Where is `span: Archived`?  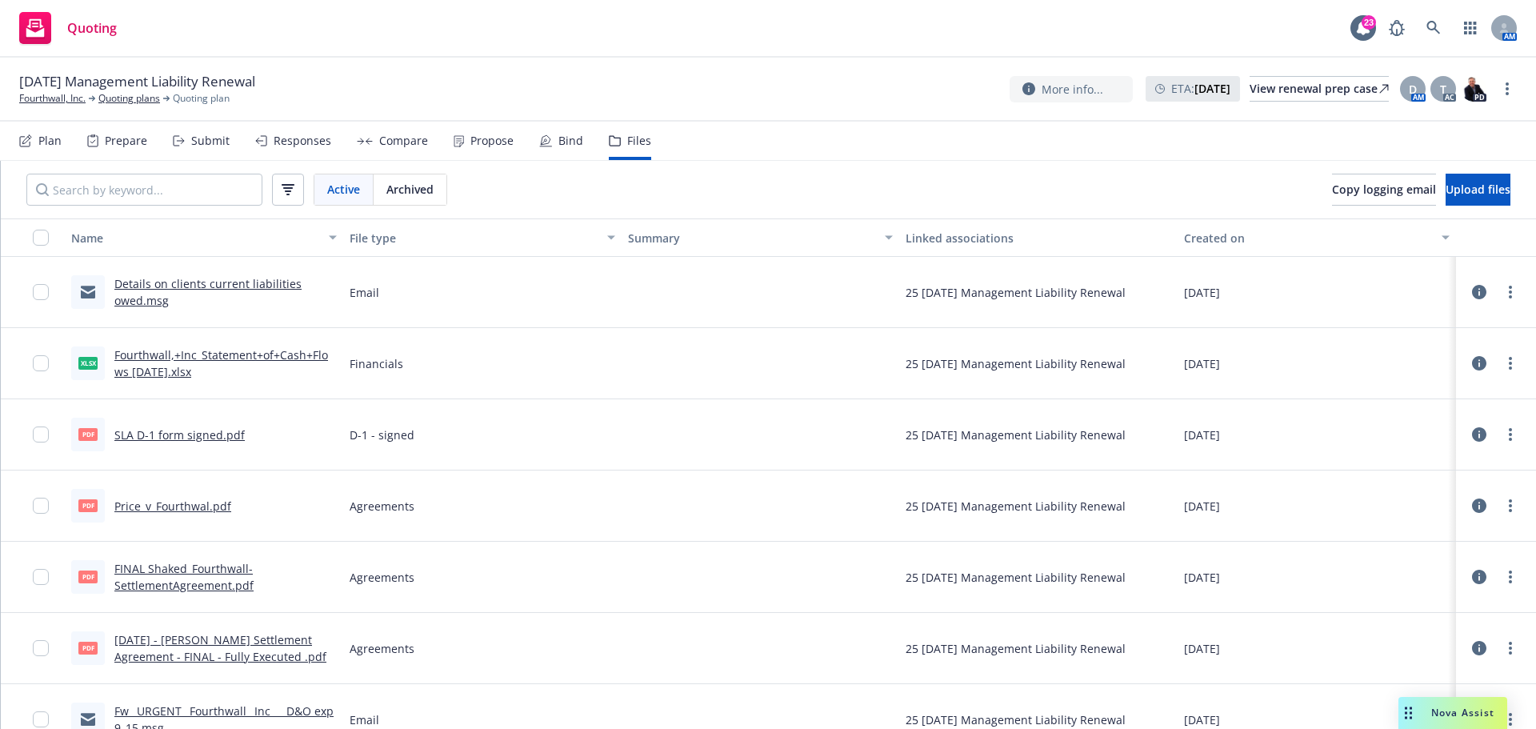
span: Archived is located at coordinates (410, 189).